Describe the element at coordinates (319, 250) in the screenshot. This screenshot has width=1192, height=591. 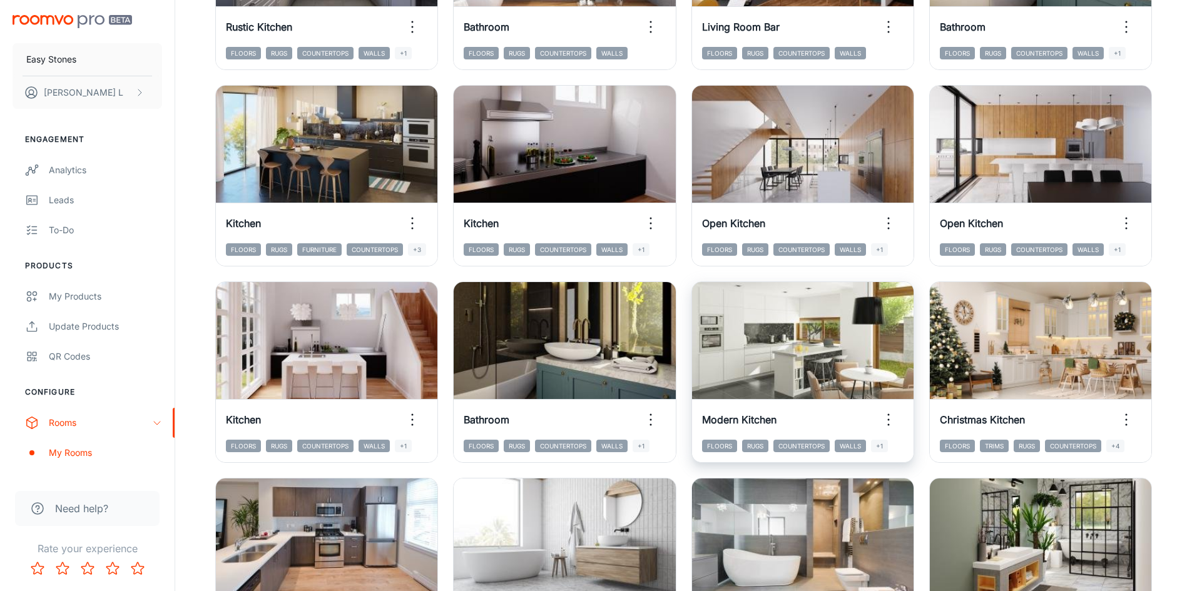
I see `span: Furniture` at that location.